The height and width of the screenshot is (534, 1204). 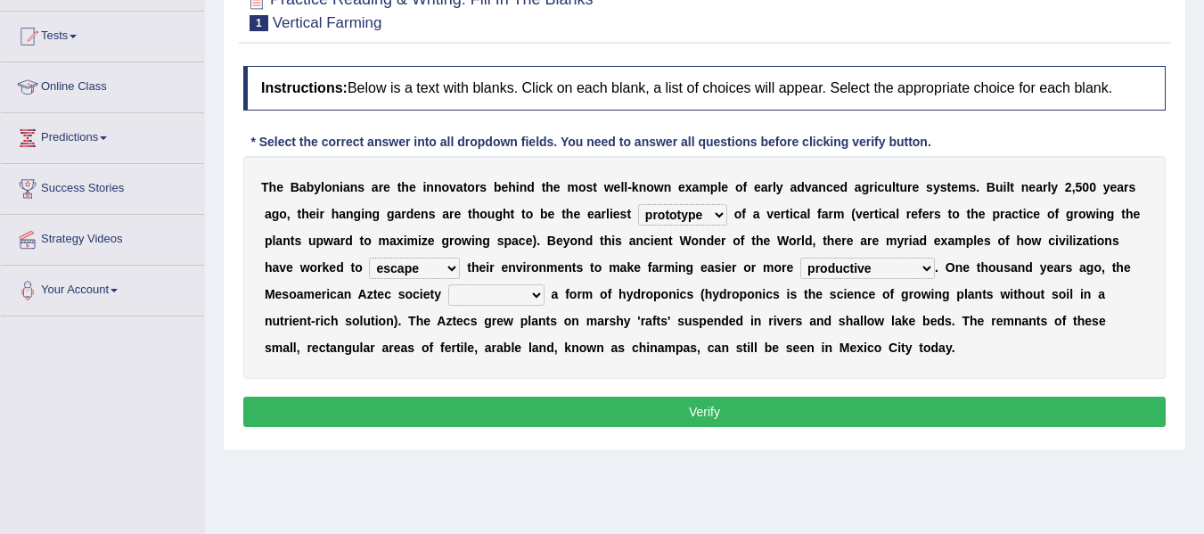 What do you see at coordinates (102, 34) in the screenshot?
I see `a: Tests` at bounding box center [102, 34].